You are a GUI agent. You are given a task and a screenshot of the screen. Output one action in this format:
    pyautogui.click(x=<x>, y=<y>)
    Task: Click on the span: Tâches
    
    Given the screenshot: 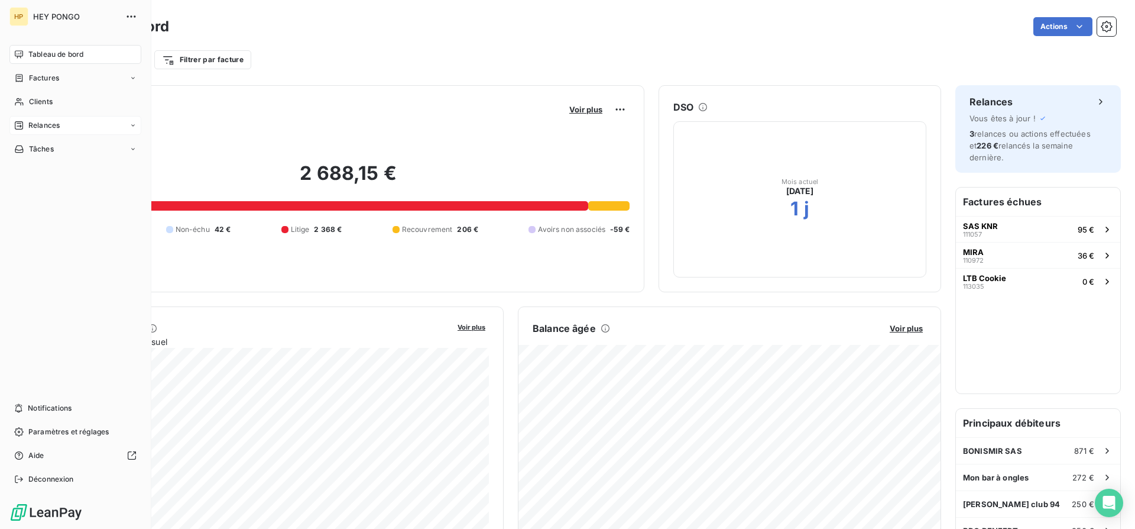 What is the action you would take?
    pyautogui.click(x=41, y=149)
    